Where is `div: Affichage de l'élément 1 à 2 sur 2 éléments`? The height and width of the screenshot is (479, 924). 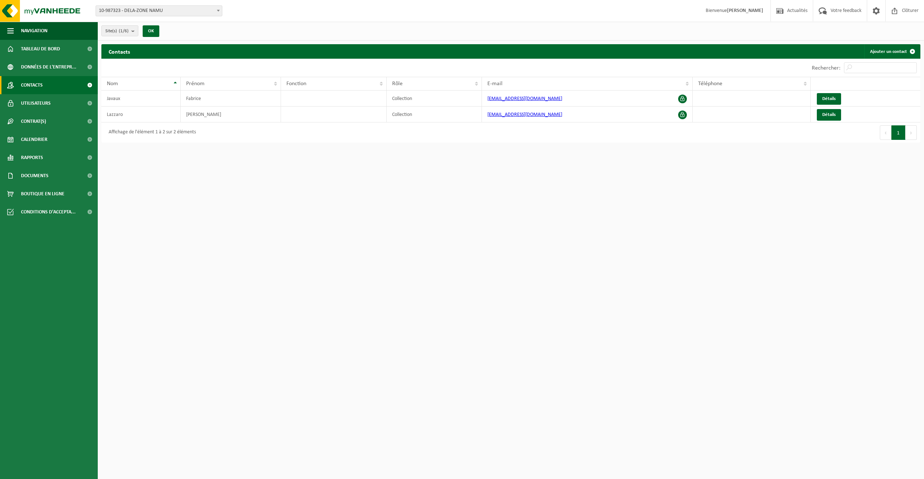
div: Affichage de l'élément 1 à 2 sur 2 éléments is located at coordinates (150, 133).